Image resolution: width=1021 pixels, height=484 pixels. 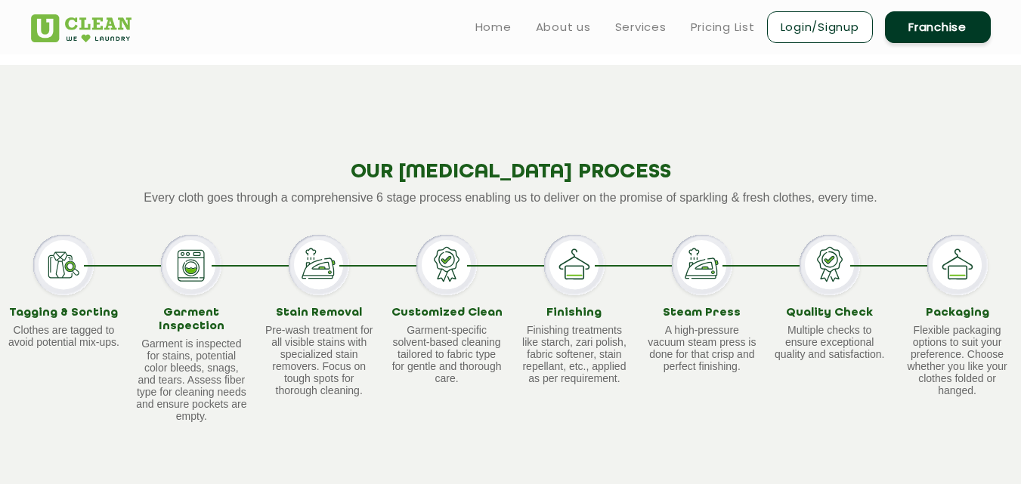 What do you see at coordinates (493, 27) in the screenshot?
I see `a: Home` at bounding box center [493, 27].